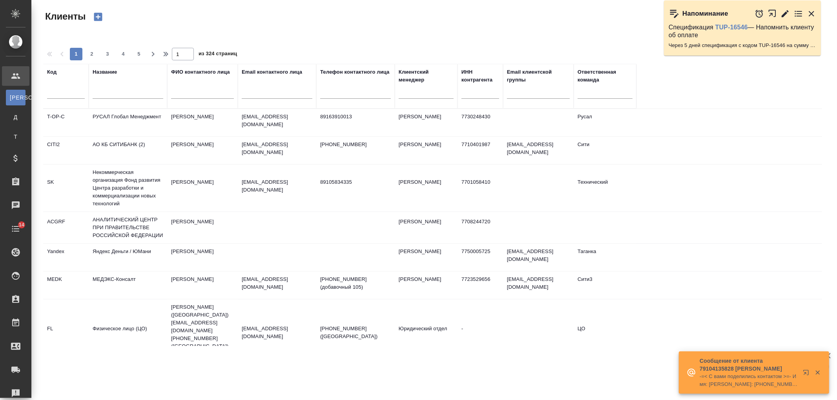 The height and width of the screenshot is (400, 837). What do you see at coordinates (64, 16) in the screenshot?
I see `span: Клиенты` at bounding box center [64, 16].